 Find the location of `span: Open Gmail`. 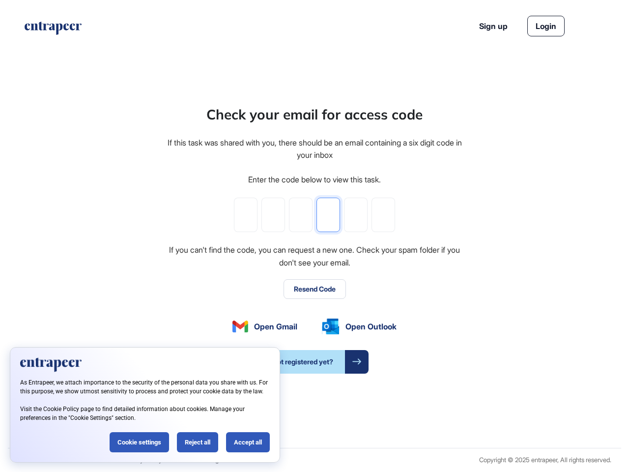

span: Open Gmail is located at coordinates (276, 326).